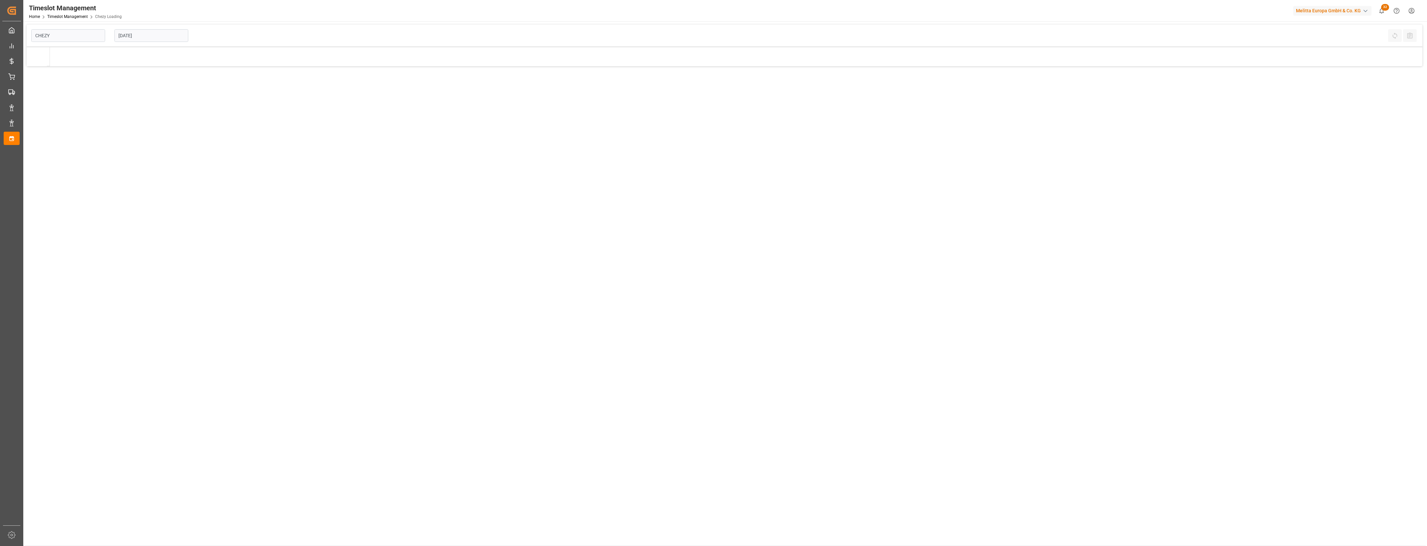 This screenshot has height=546, width=1427. What do you see at coordinates (1396, 11) in the screenshot?
I see `button: Help Center` at bounding box center [1396, 11].